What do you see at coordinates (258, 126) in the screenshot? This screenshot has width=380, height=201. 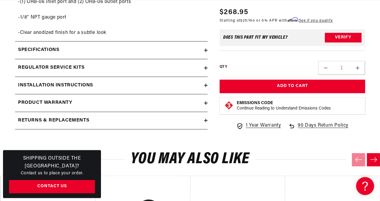 I see `a: 1 Year Warranty` at bounding box center [258, 126].